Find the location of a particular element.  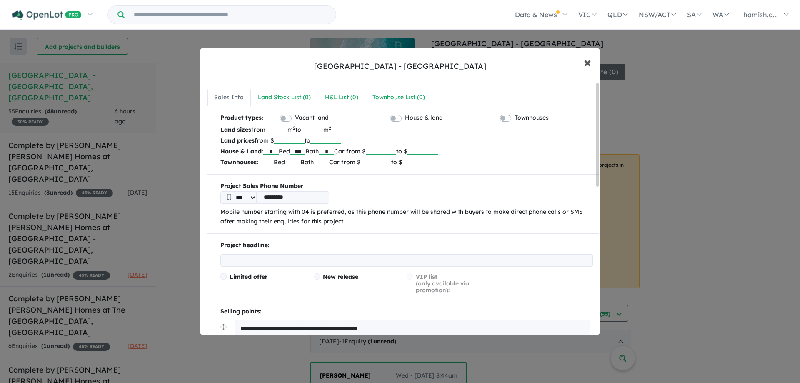

div: Land Stock List ( 0 ) is located at coordinates (284, 97).